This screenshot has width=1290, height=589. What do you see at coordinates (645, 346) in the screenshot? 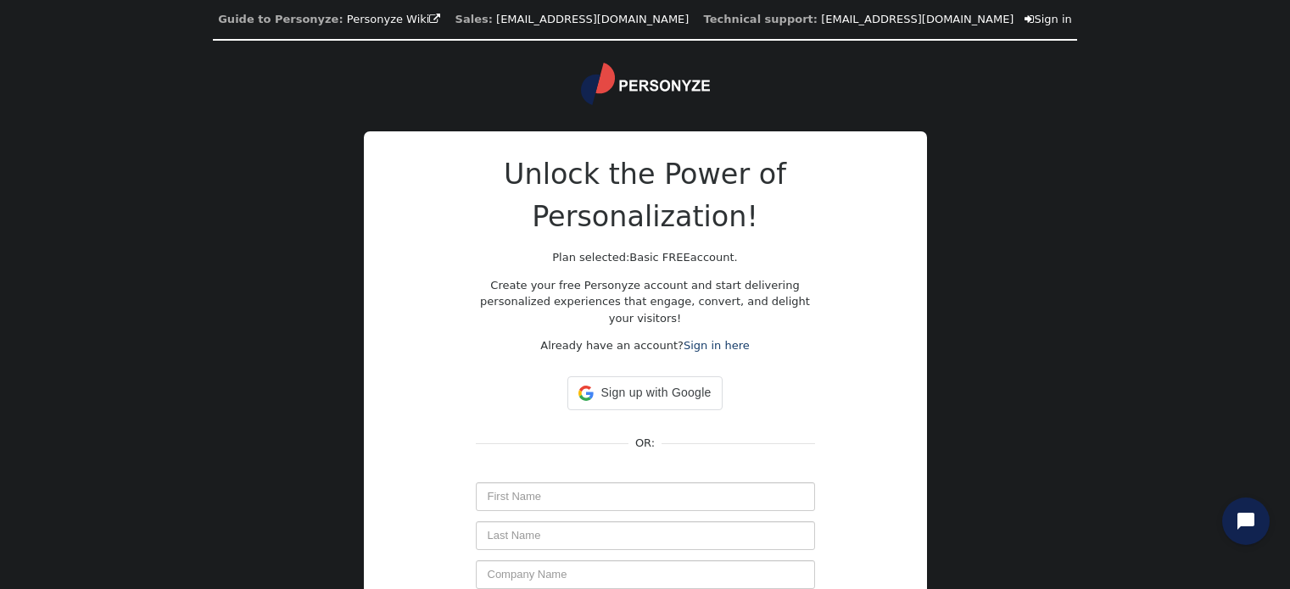
I see `p: Already have an account?` at bounding box center [645, 346].